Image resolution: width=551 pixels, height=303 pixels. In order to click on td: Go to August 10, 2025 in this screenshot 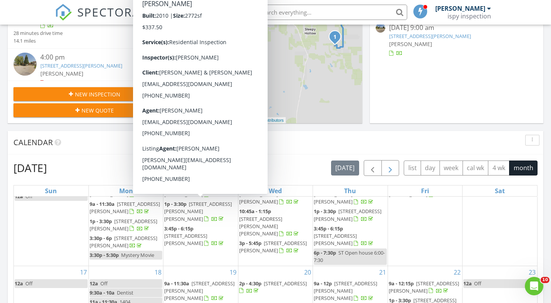, I will do `click(51, 218)`.